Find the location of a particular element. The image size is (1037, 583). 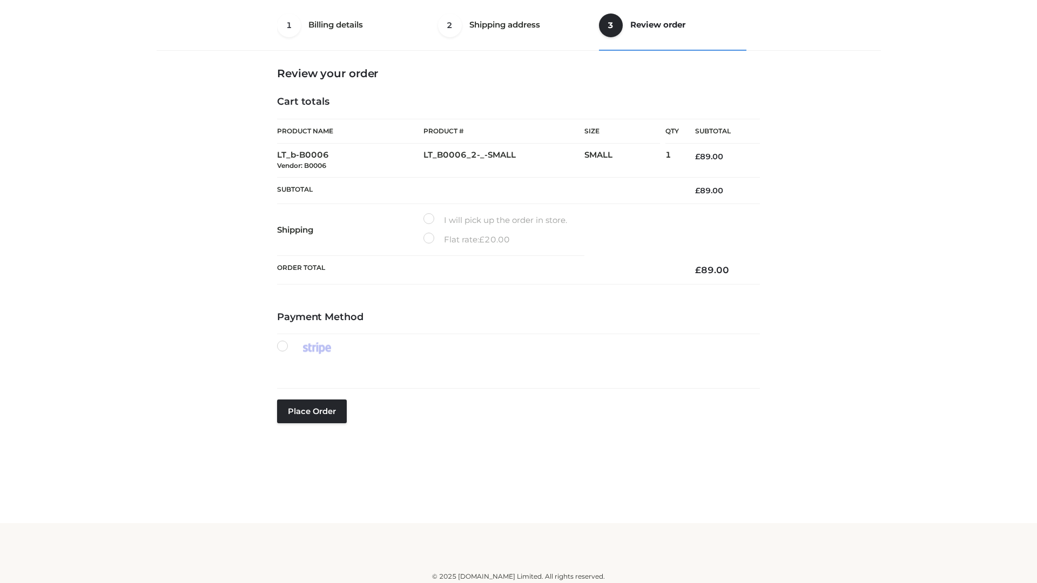

th: Product # is located at coordinates (504, 131).